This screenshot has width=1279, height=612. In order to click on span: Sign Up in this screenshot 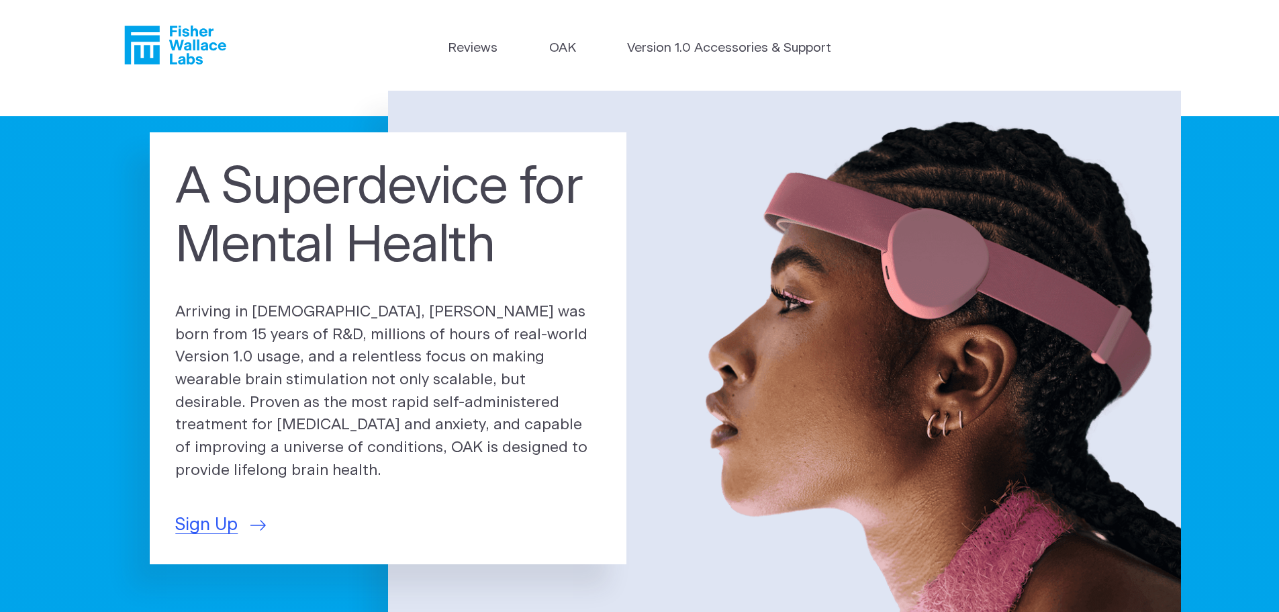, I will do `click(206, 524)`.